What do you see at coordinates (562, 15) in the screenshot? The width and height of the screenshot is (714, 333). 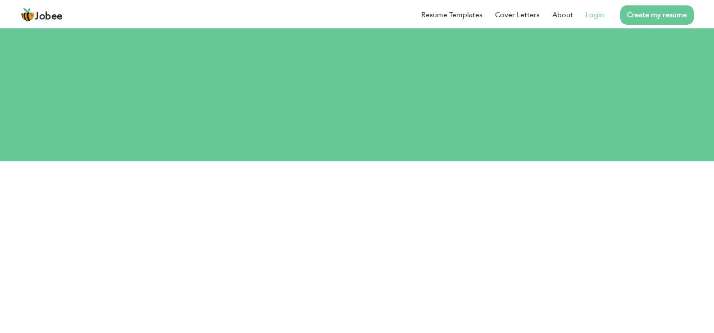 I see `a: About` at bounding box center [562, 15].